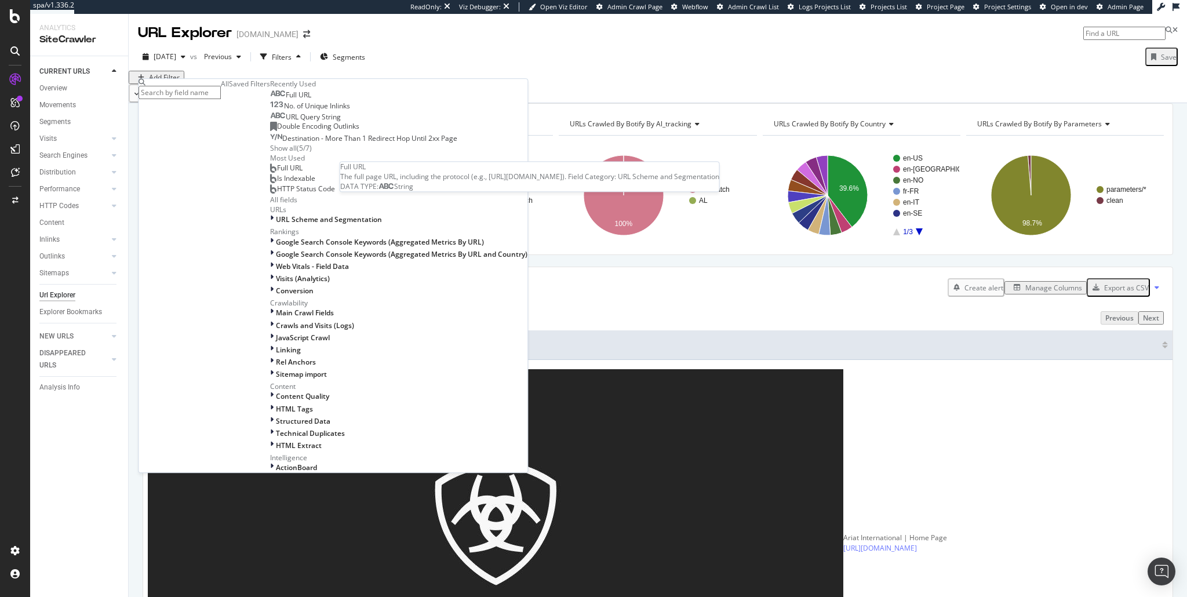 Image resolution: width=1187 pixels, height=597 pixels. Describe the element at coordinates (913, 181) in the screenshot. I see `text: en-NO` at that location.